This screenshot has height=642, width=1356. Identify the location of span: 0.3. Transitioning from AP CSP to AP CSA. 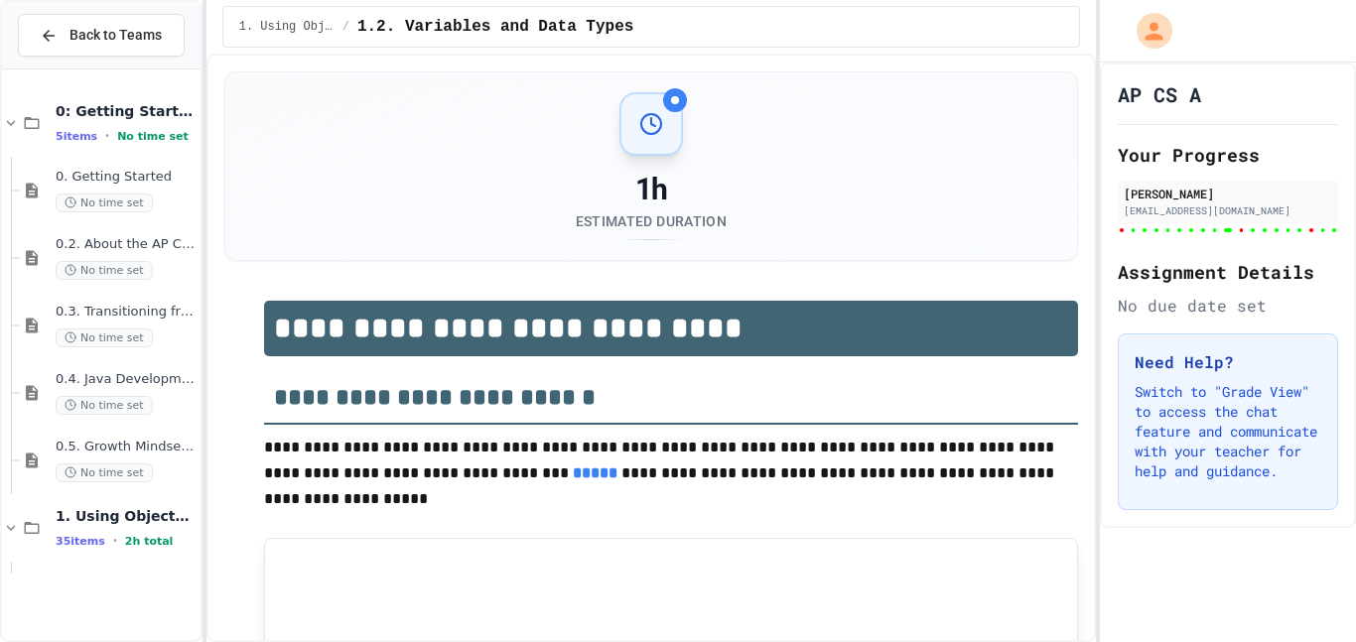
(126, 312).